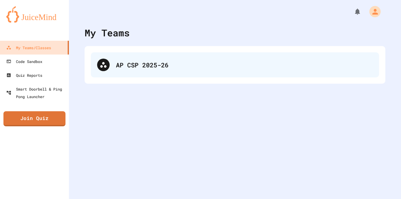 The image size is (401, 199). Describe the element at coordinates (34, 119) in the screenshot. I see `a: Join Quiz` at that location.